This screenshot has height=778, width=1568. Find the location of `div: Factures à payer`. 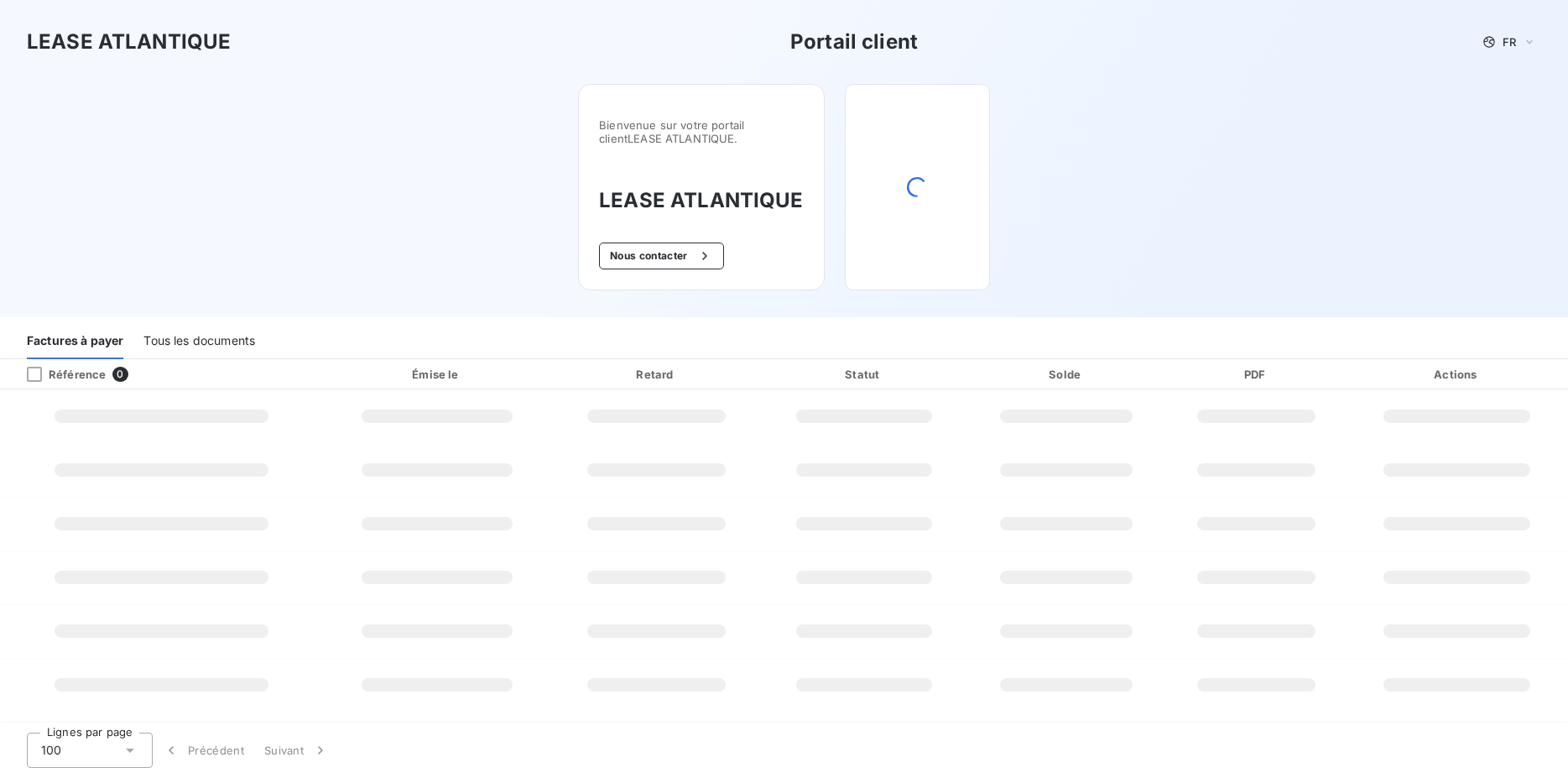

div: Factures à payer is located at coordinates (75, 341).